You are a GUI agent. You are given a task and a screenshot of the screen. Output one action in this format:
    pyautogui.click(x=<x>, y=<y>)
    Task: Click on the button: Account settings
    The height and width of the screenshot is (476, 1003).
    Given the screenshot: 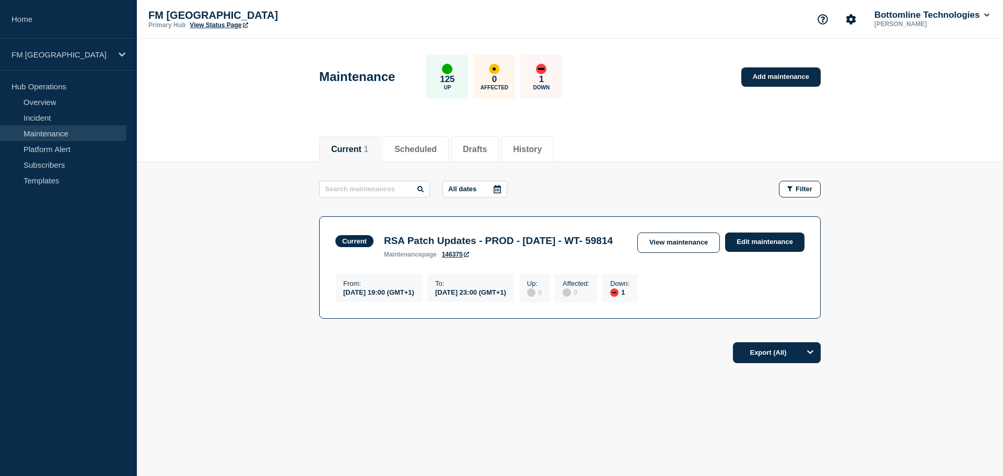 What is the action you would take?
    pyautogui.click(x=851, y=19)
    